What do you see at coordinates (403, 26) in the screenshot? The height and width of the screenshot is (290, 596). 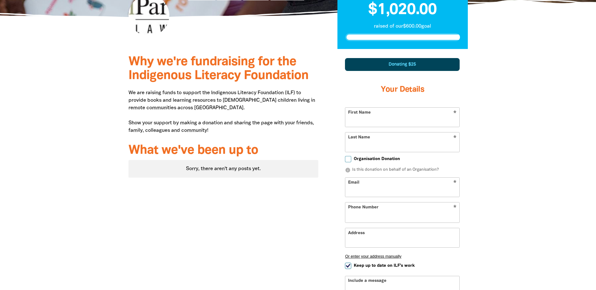 I see `p: raised of our $600.00 goal` at bounding box center [403, 26].